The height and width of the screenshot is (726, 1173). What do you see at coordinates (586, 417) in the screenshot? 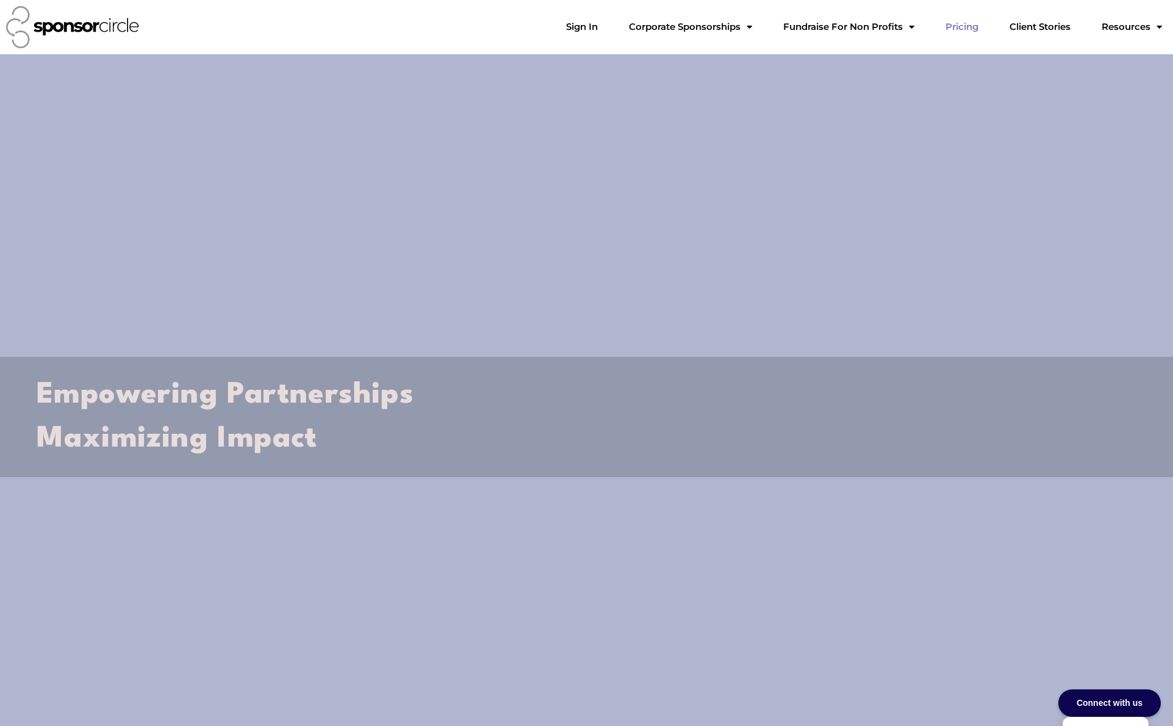
I see `h2: Empowering Partnerships Maximizing Impact` at bounding box center [586, 417].